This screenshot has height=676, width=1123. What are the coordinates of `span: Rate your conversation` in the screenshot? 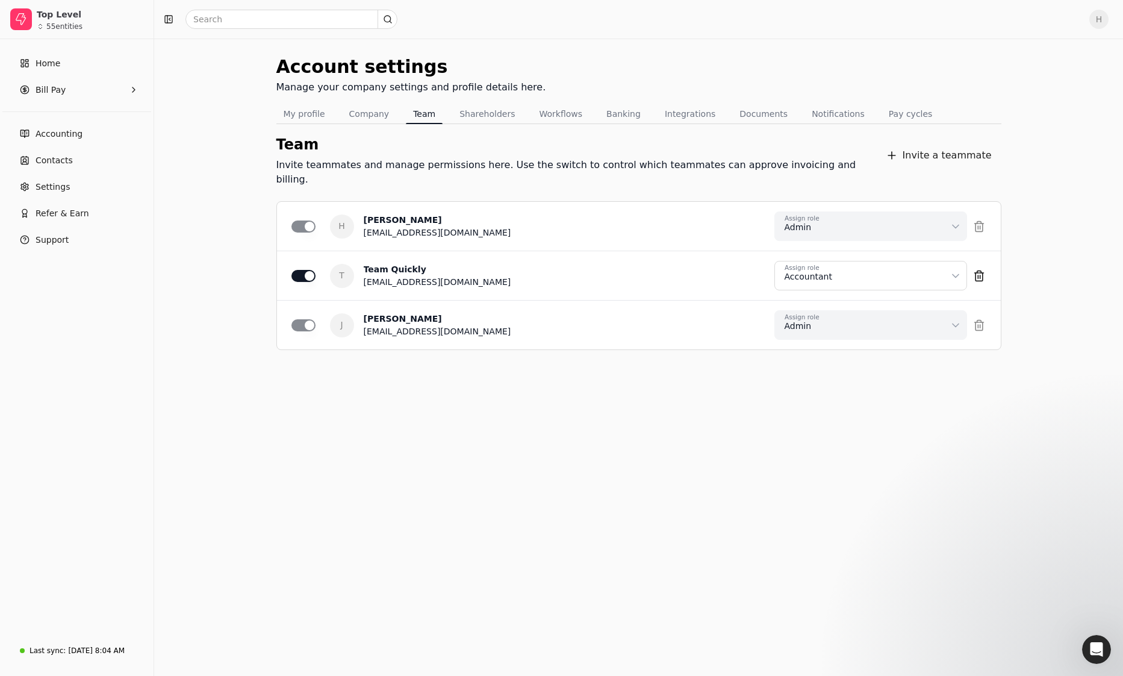 It's located at (92, 137).